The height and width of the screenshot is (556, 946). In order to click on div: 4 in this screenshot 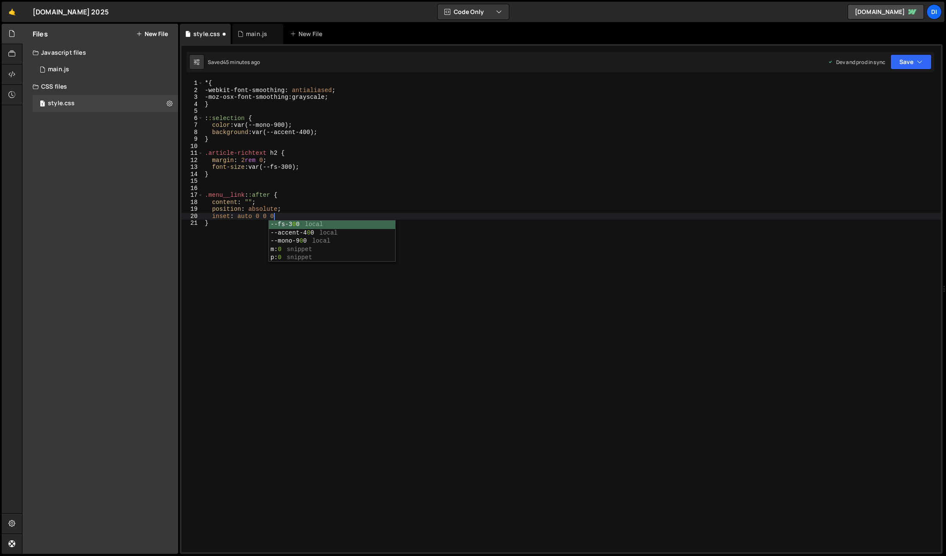, I will do `click(192, 104)`.